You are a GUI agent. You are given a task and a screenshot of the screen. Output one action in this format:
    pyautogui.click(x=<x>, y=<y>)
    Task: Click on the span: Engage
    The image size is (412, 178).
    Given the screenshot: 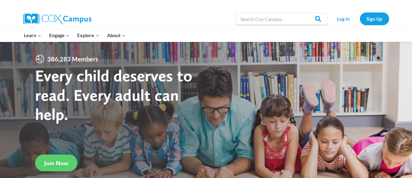 What is the action you would take?
    pyautogui.click(x=59, y=35)
    